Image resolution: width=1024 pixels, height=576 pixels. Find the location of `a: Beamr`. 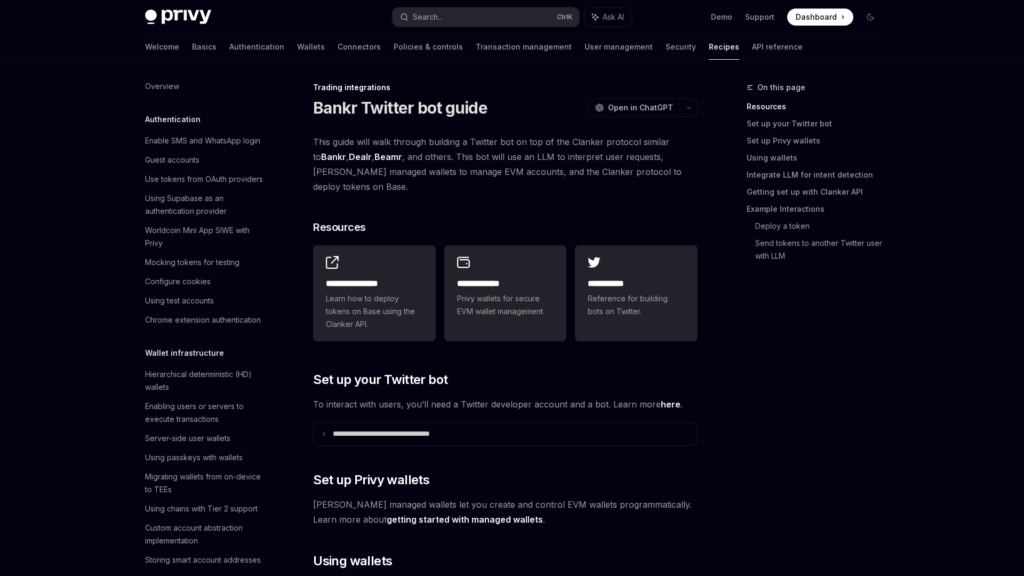

a: Beamr is located at coordinates (388, 157).